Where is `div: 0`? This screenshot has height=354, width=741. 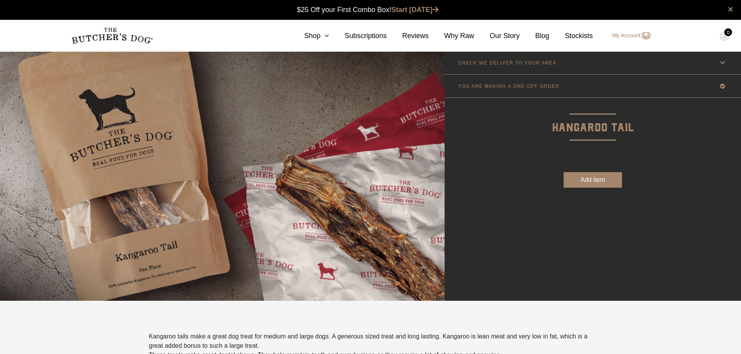 div: 0 is located at coordinates (728, 32).